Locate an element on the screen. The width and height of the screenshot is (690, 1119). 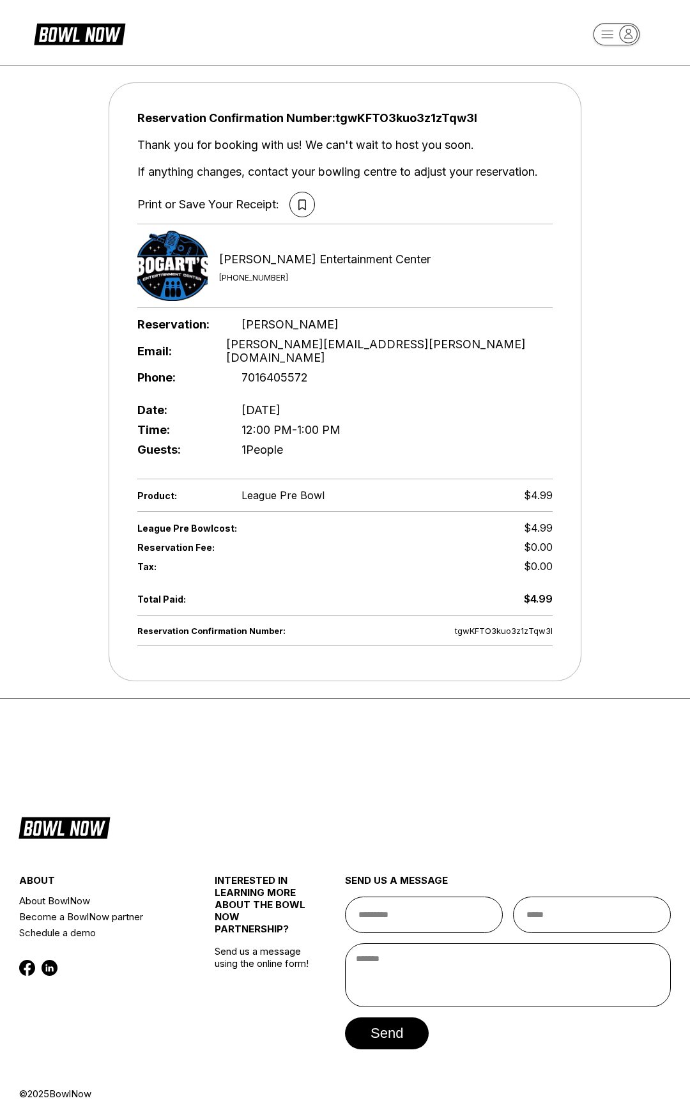
span: 1 People is located at coordinates (262, 449).